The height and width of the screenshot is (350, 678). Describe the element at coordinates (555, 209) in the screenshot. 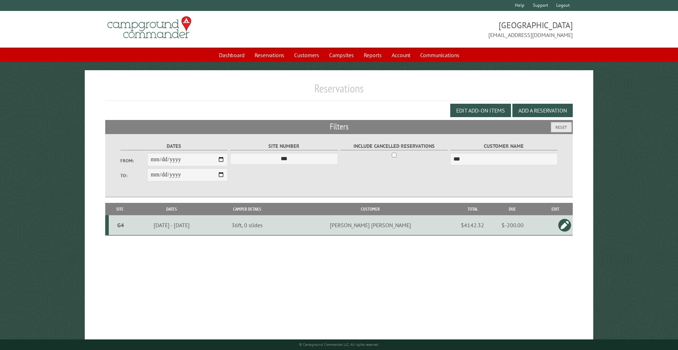

I see `th: Edit` at that location.